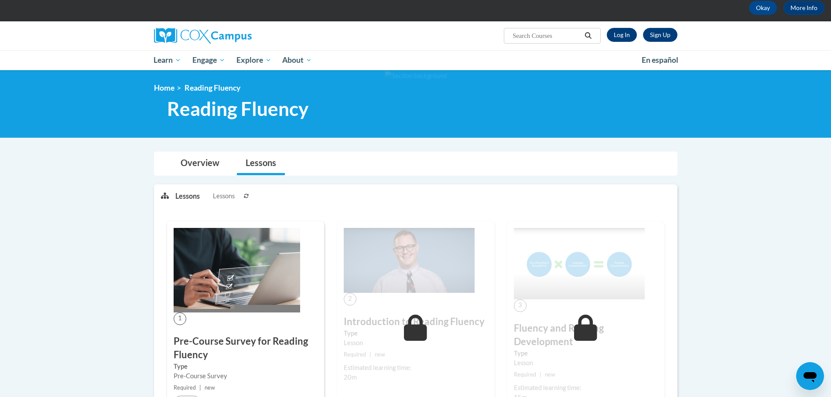 Image resolution: width=831 pixels, height=397 pixels. Describe the element at coordinates (237, 36) in the screenshot. I see `a: Cox Campus` at that location.